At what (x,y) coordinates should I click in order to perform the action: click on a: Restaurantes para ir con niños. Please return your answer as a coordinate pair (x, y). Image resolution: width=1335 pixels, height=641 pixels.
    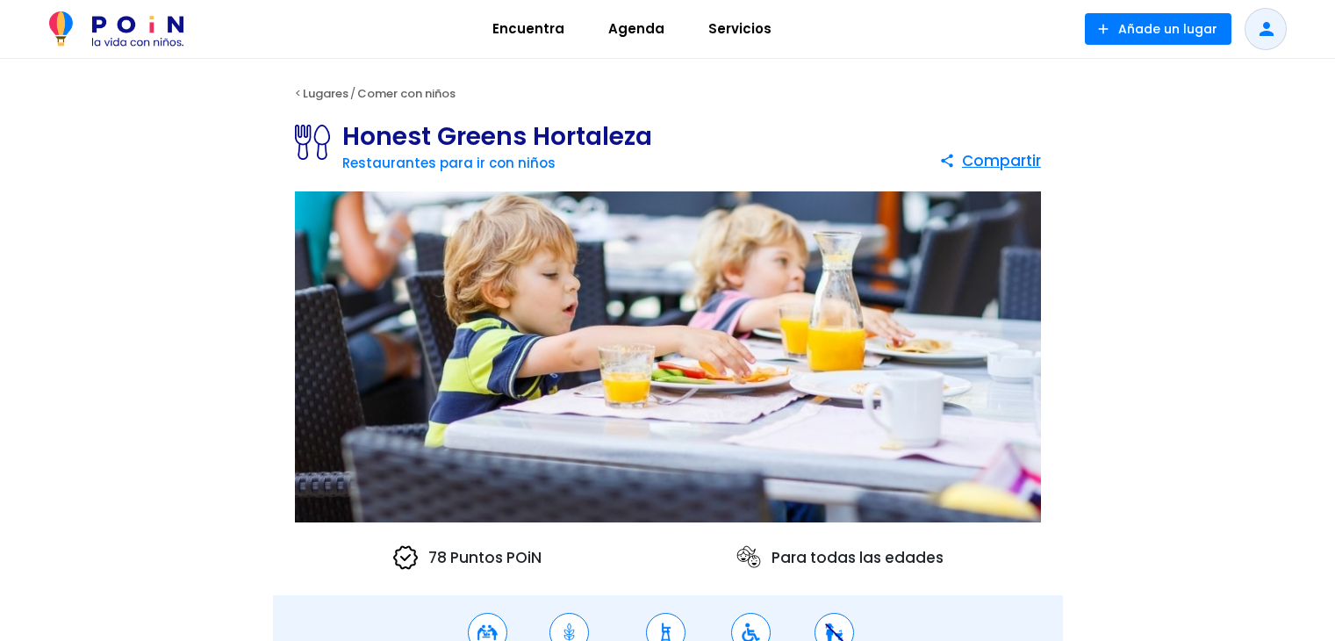
    Looking at the image, I should click on (448, 162).